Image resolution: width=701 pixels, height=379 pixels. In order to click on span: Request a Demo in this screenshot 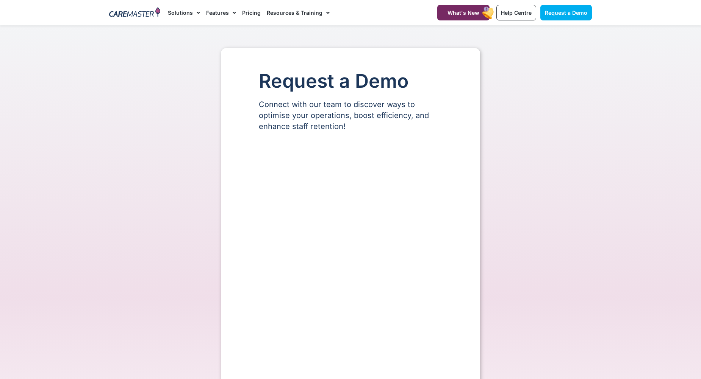, I will do `click(566, 12)`.